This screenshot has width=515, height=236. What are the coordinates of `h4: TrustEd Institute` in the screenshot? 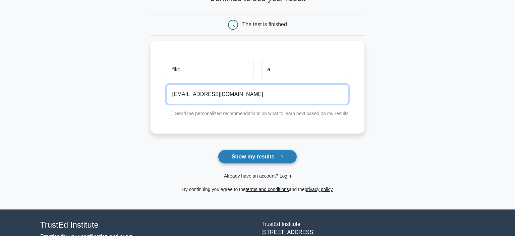 It's located at (147, 225).